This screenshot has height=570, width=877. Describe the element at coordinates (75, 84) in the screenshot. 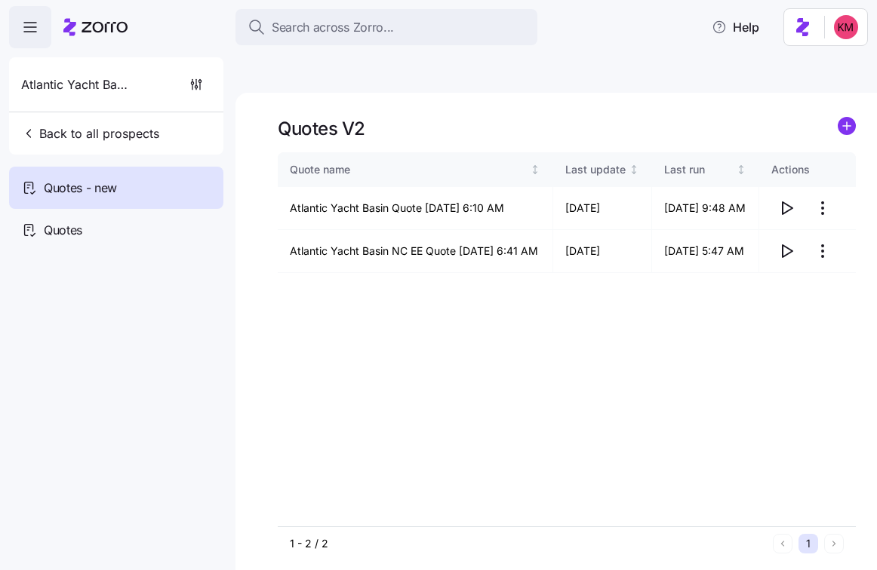

I see `span: Atlantic Yacht Basin` at that location.